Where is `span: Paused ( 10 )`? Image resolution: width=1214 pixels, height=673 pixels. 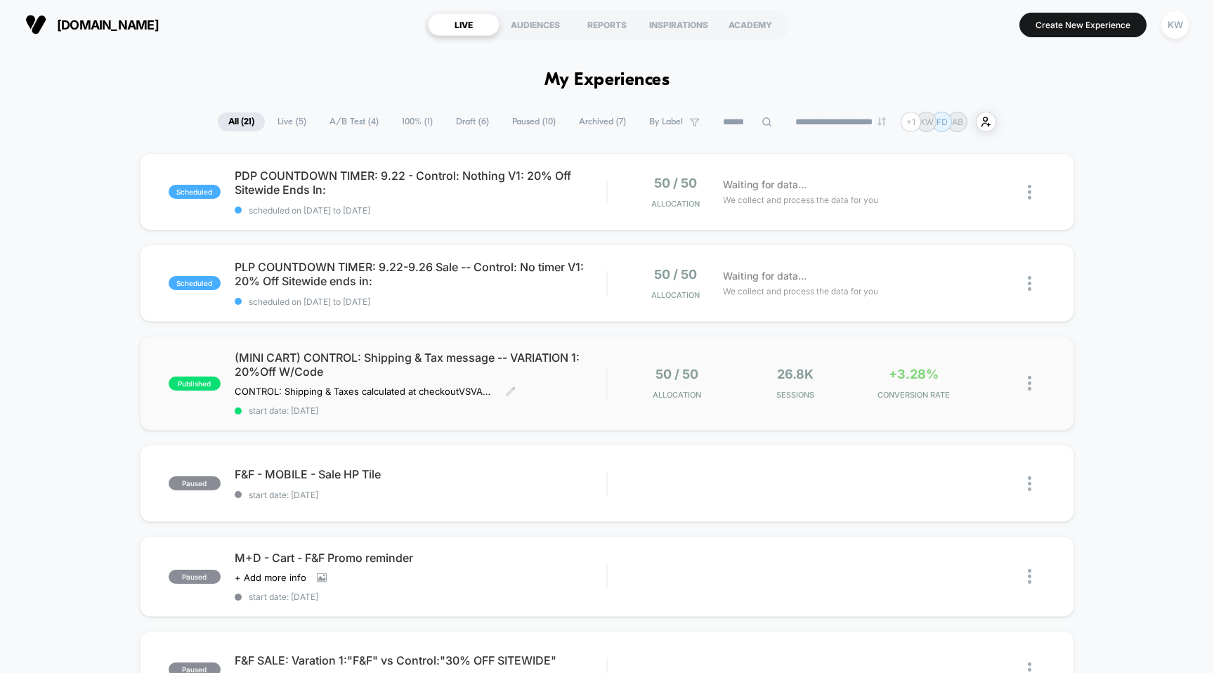 span: Paused ( 10 ) is located at coordinates (534, 121).